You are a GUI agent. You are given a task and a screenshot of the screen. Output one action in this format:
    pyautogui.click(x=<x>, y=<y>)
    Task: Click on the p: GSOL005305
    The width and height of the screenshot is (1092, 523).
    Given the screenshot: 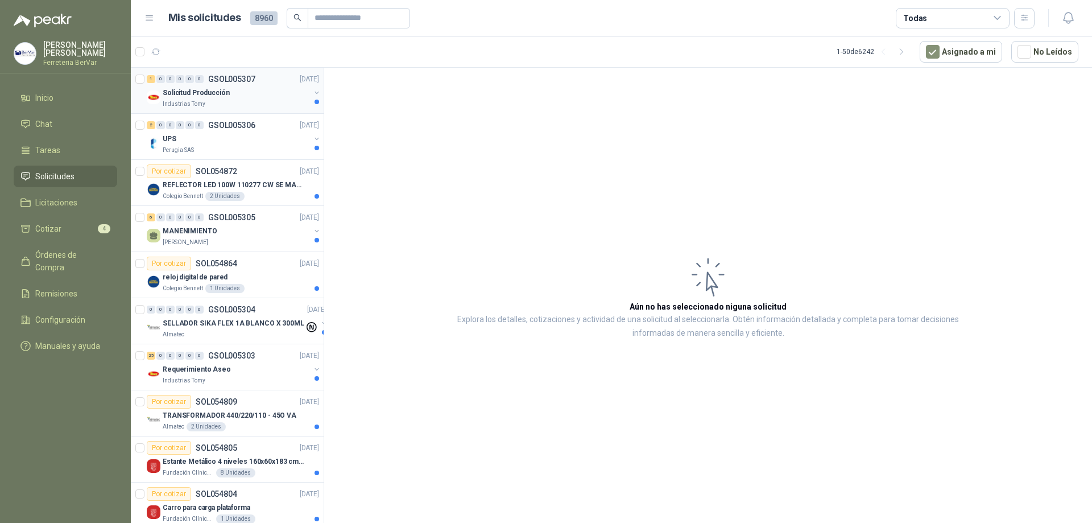 What is the action you would take?
    pyautogui.click(x=231, y=217)
    